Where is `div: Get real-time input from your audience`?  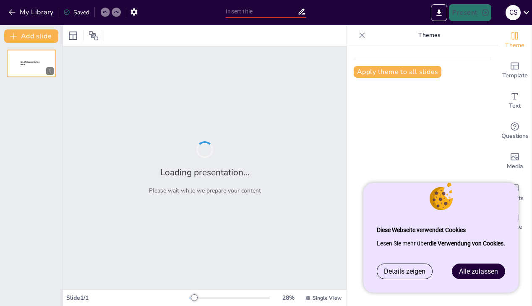 div: Get real-time input from your audience is located at coordinates (515, 131).